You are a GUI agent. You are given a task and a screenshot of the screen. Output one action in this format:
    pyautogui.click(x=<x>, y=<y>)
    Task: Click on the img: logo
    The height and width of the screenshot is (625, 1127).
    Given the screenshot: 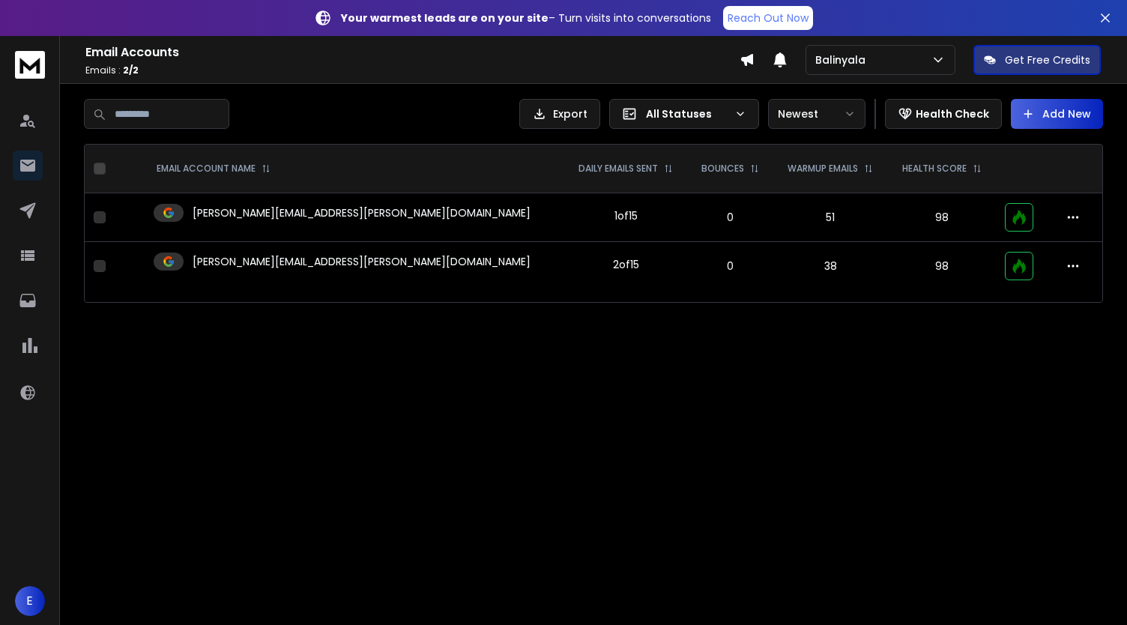 What is the action you would take?
    pyautogui.click(x=30, y=64)
    